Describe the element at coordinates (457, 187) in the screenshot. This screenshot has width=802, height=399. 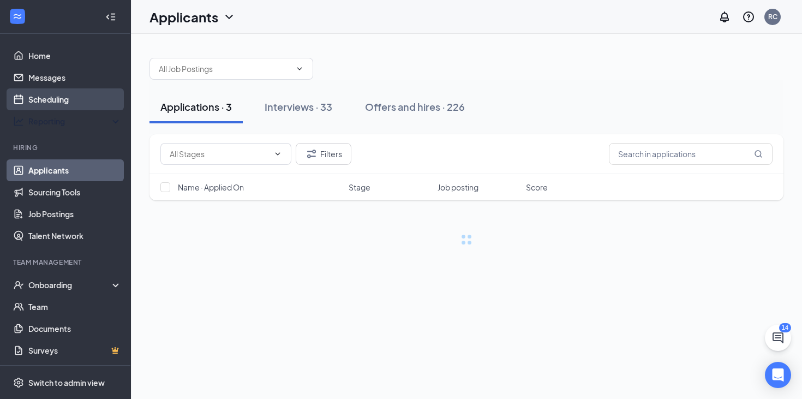
I see `span: Job posting` at that location.